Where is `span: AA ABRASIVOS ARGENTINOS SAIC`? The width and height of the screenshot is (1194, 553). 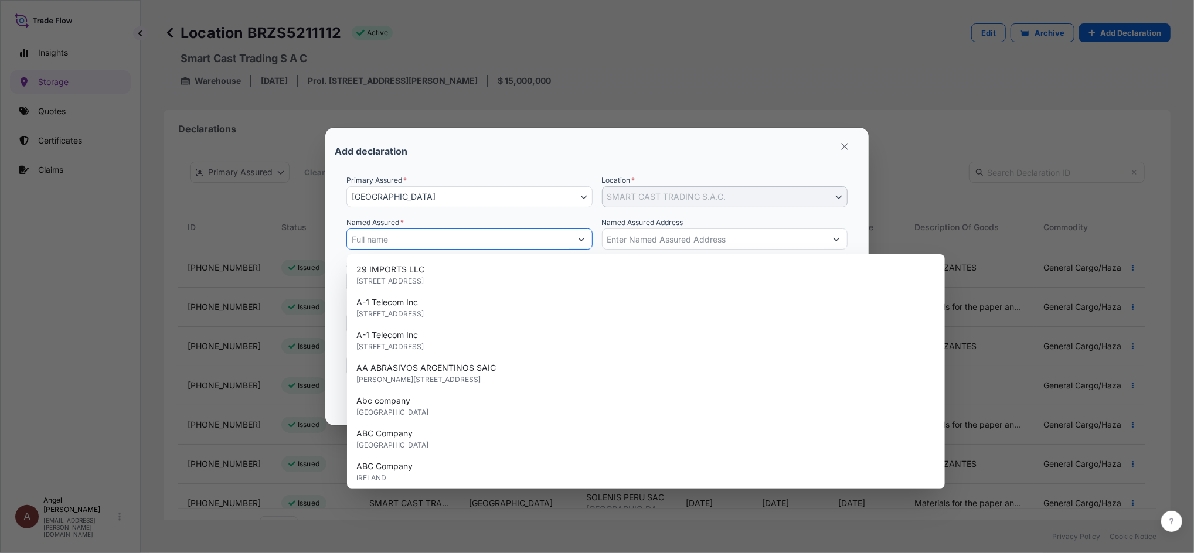 span: AA ABRASIVOS ARGENTINOS SAIC is located at coordinates (426, 368).